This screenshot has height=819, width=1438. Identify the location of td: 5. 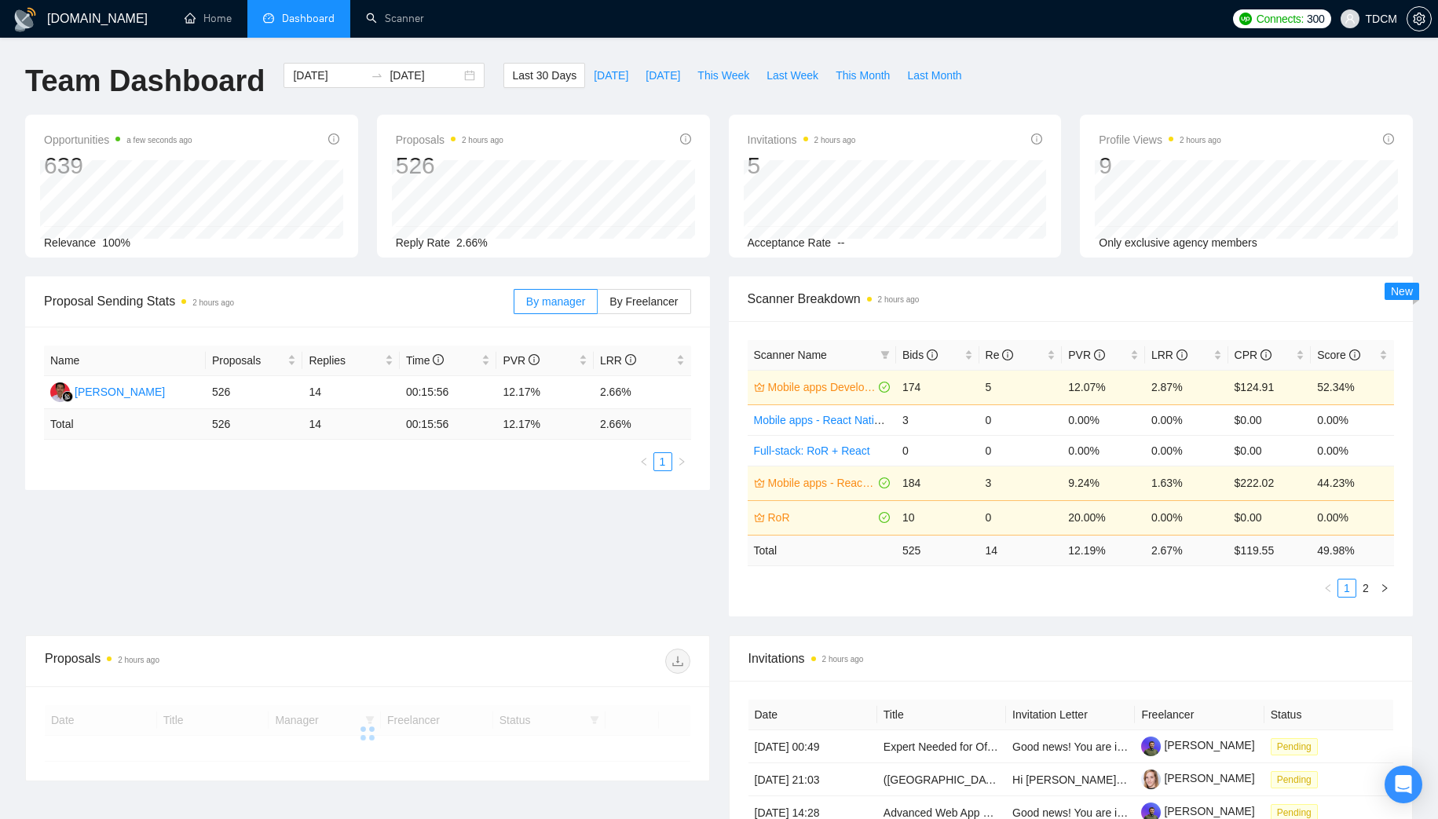
(1021, 387).